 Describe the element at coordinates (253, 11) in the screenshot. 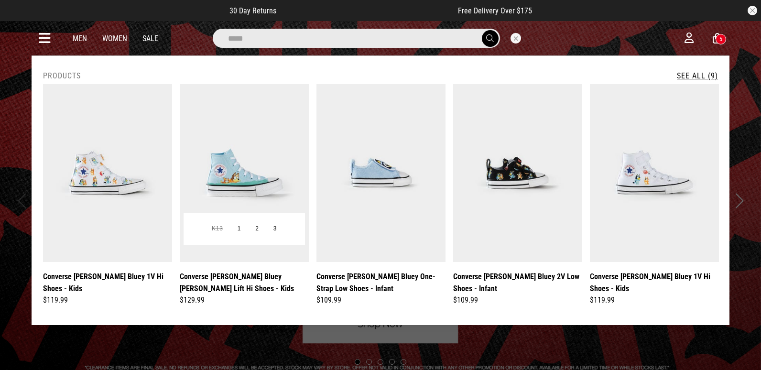

I see `span: 30 Day Returns` at that location.